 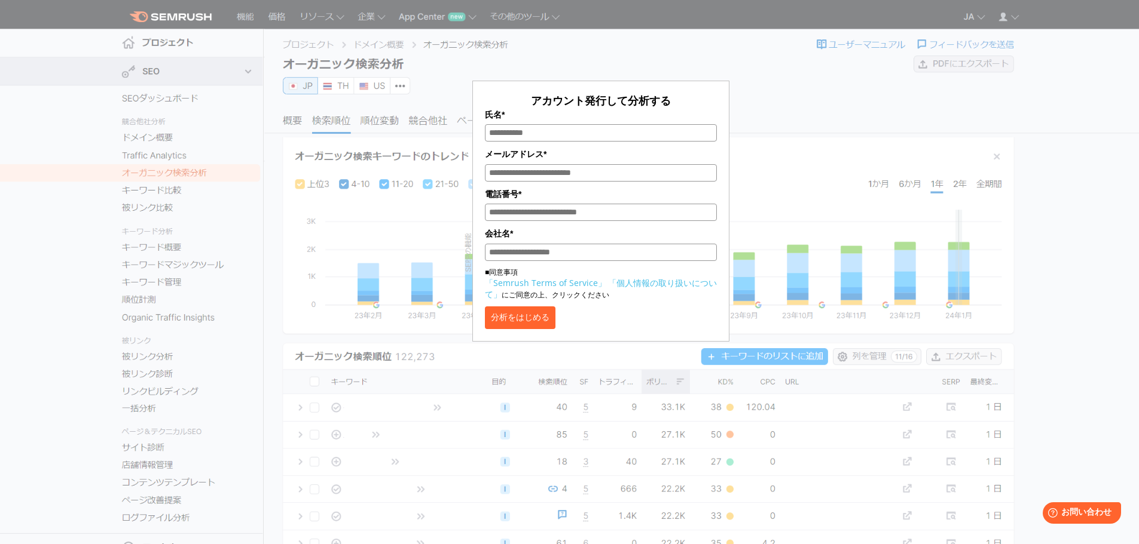 What do you see at coordinates (601, 284) in the screenshot?
I see `p: ■同意事項 にご同意の上、クリックください` at bounding box center [601, 284].